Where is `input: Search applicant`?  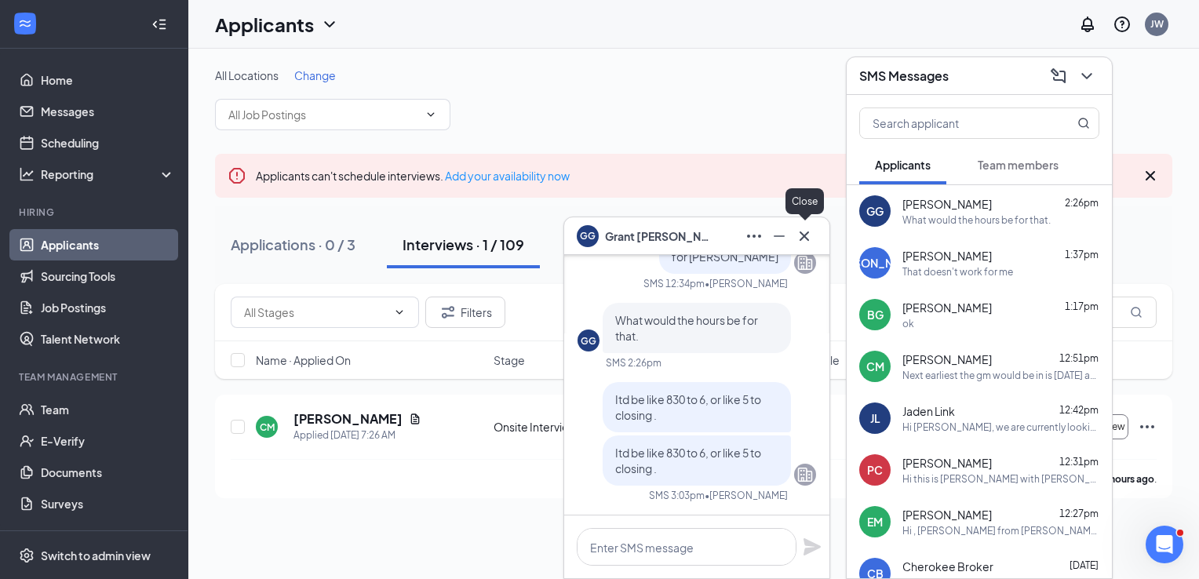
input: Search applicant is located at coordinates (953, 123).